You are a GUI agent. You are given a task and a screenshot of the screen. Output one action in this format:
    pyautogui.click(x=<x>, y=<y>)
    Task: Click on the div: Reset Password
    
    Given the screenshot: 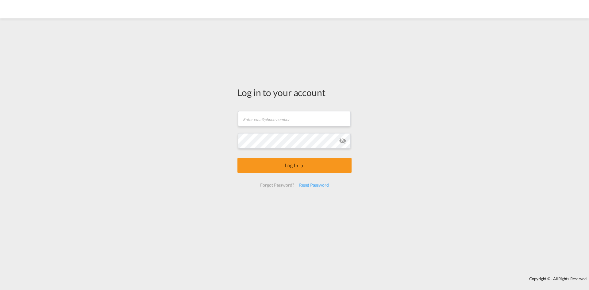 What is the action you would take?
    pyautogui.click(x=314, y=185)
    